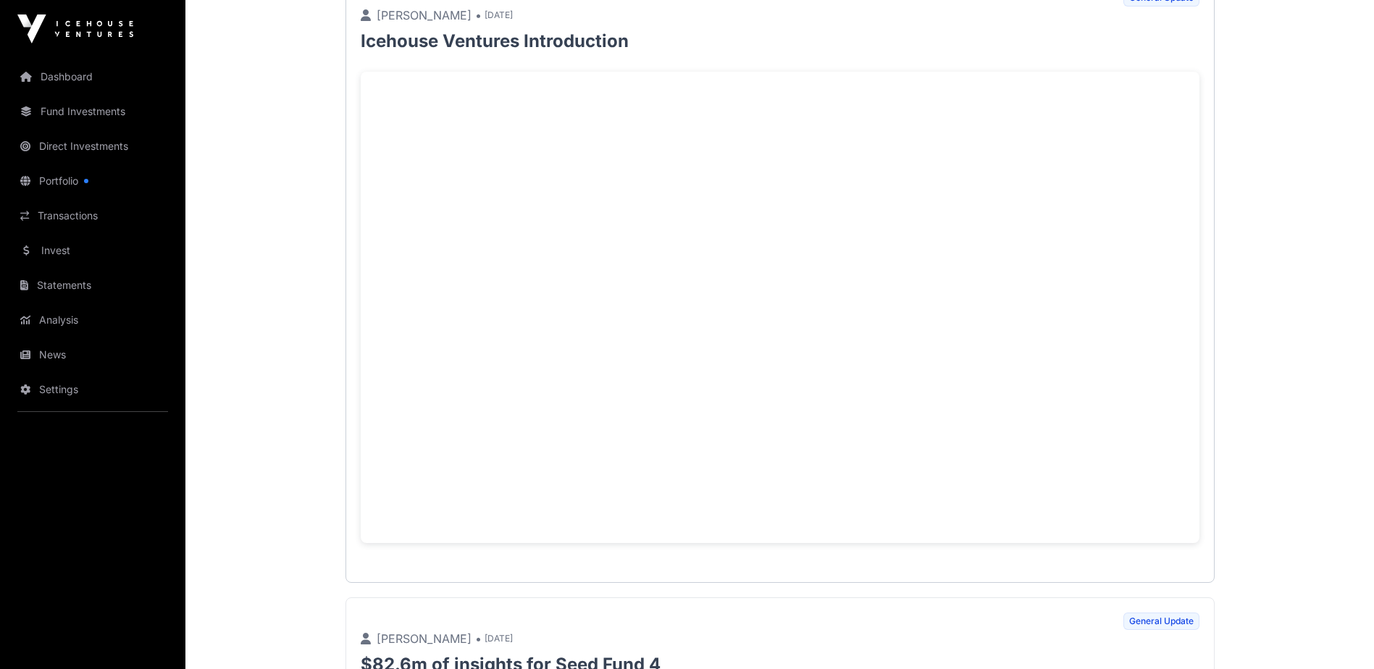 The image size is (1374, 669). Describe the element at coordinates (93, 285) in the screenshot. I see `a: Statements` at that location.